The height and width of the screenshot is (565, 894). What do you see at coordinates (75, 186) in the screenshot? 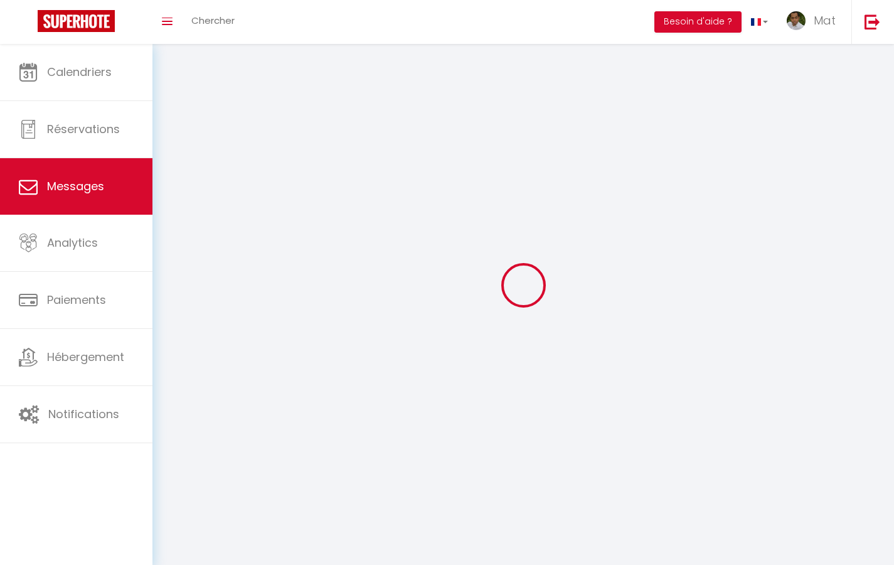
I see `span: Messages` at bounding box center [75, 186].